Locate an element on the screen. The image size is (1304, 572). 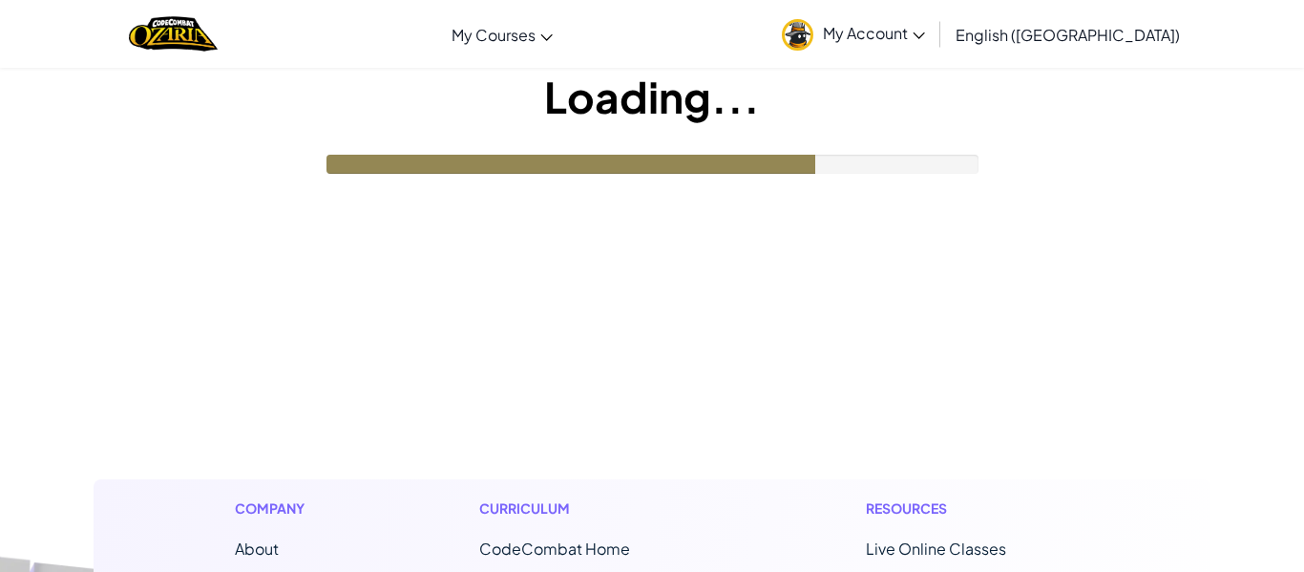
img: Home is located at coordinates (173, 33).